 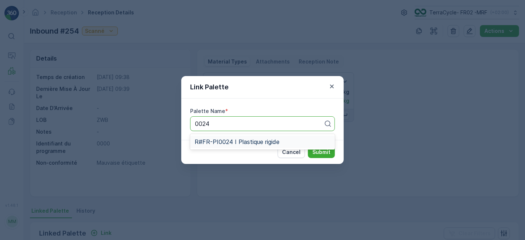 I want to click on label: Palette Name, so click(x=208, y=111).